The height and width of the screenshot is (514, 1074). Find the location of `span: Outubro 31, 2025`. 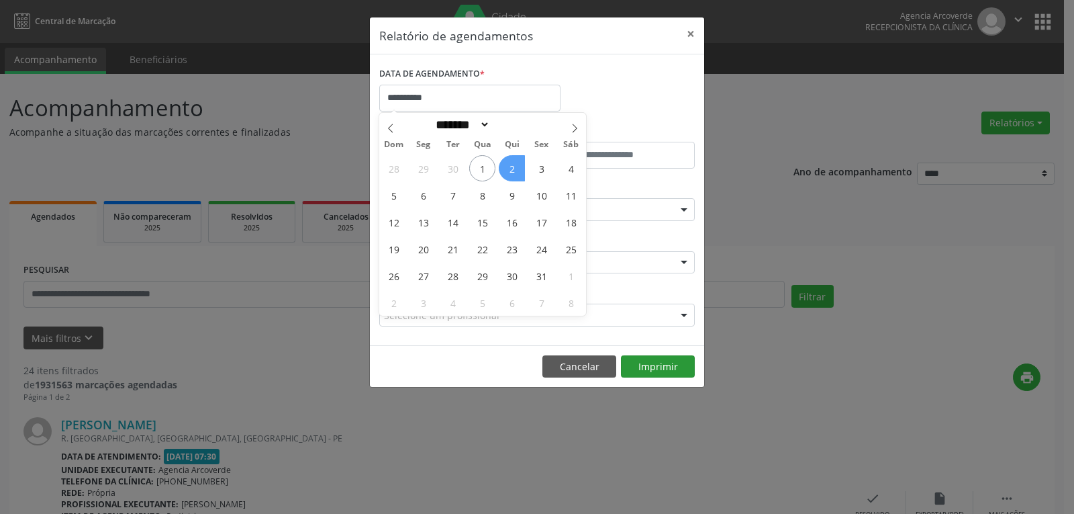

span: Outubro 31, 2025 is located at coordinates (541, 275).